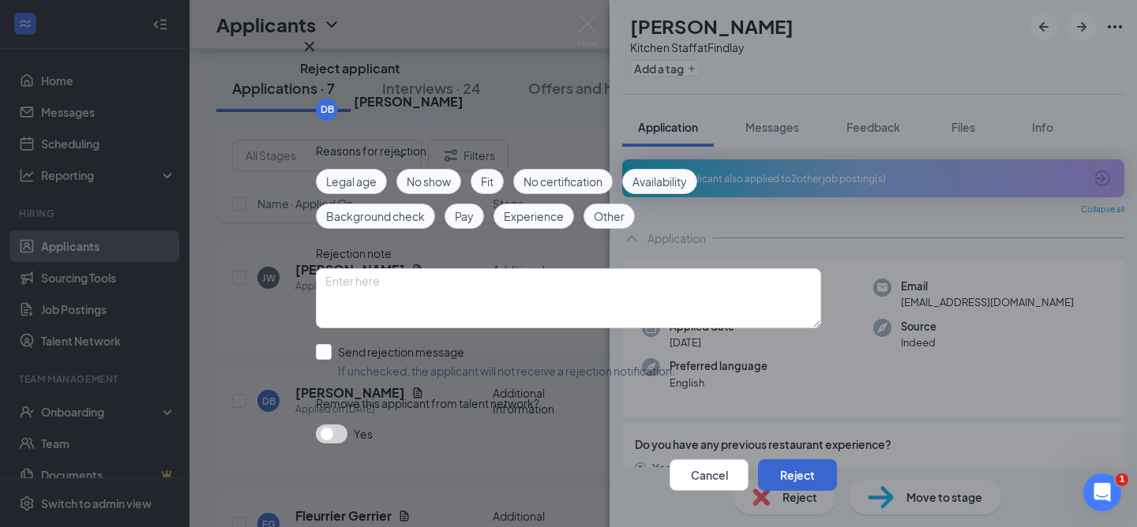 The image size is (1137, 527). What do you see at coordinates (363, 434) in the screenshot?
I see `span: Yes` at bounding box center [363, 434].